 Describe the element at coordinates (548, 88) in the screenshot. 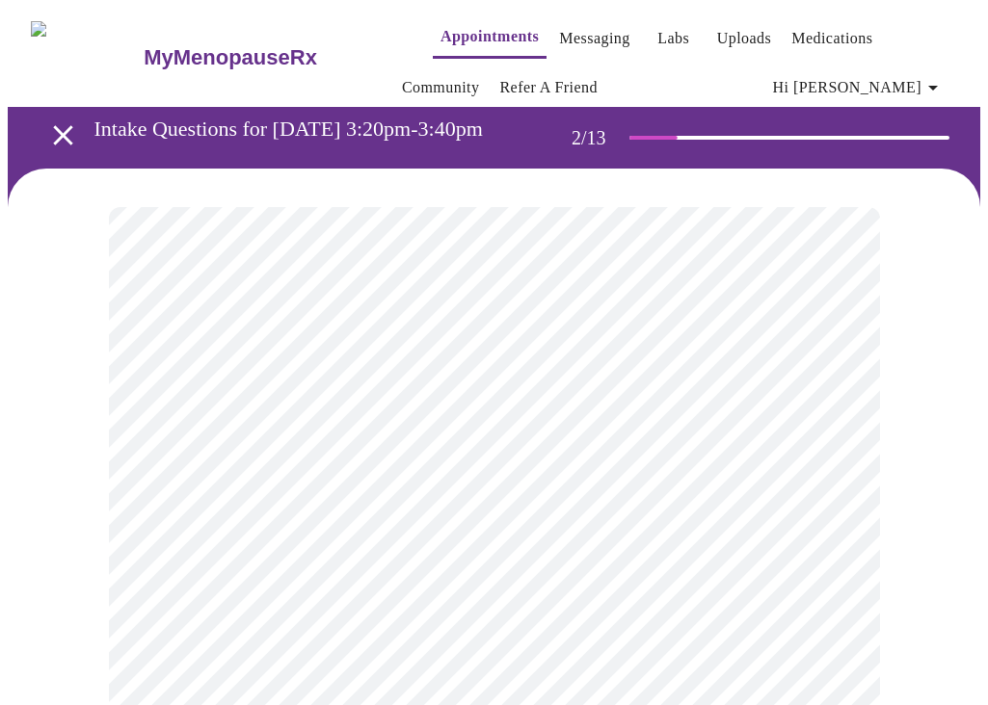

I see `a: Refer a Friend` at that location.